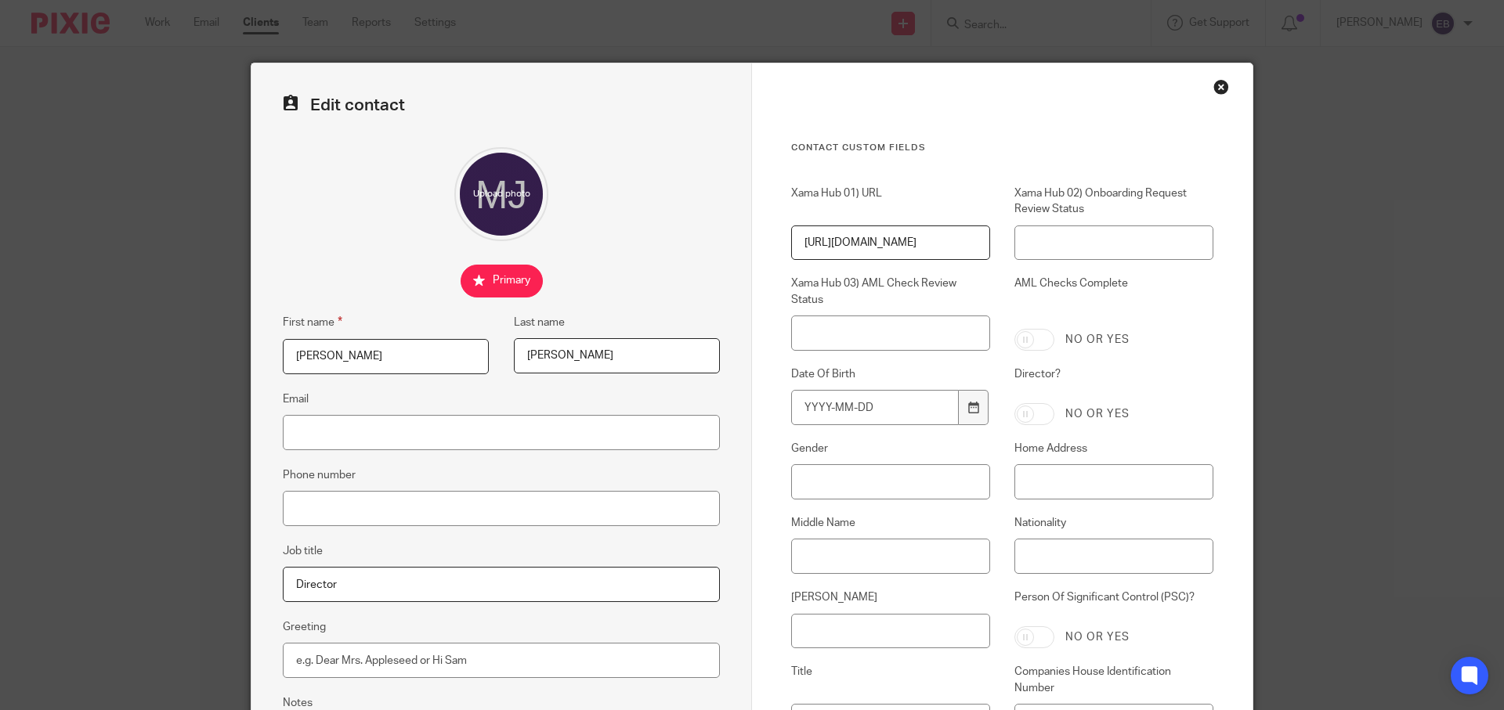 This screenshot has width=1504, height=710. Describe the element at coordinates (891, 291) in the screenshot. I see `label: Xama Hub 03) AML Check Review Status` at that location.